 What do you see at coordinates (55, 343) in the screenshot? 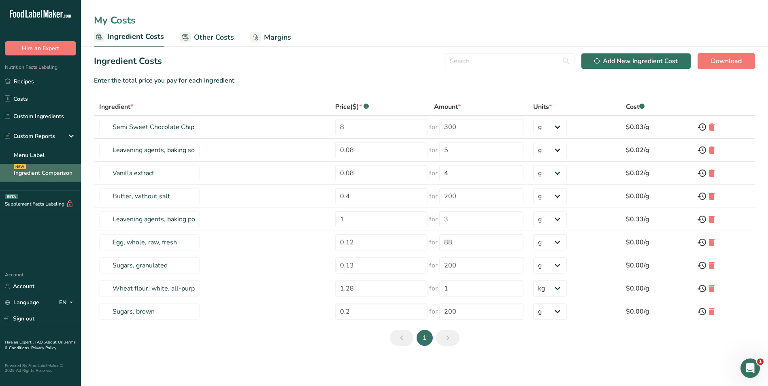
I see `a: About Us .` at bounding box center [55, 343].